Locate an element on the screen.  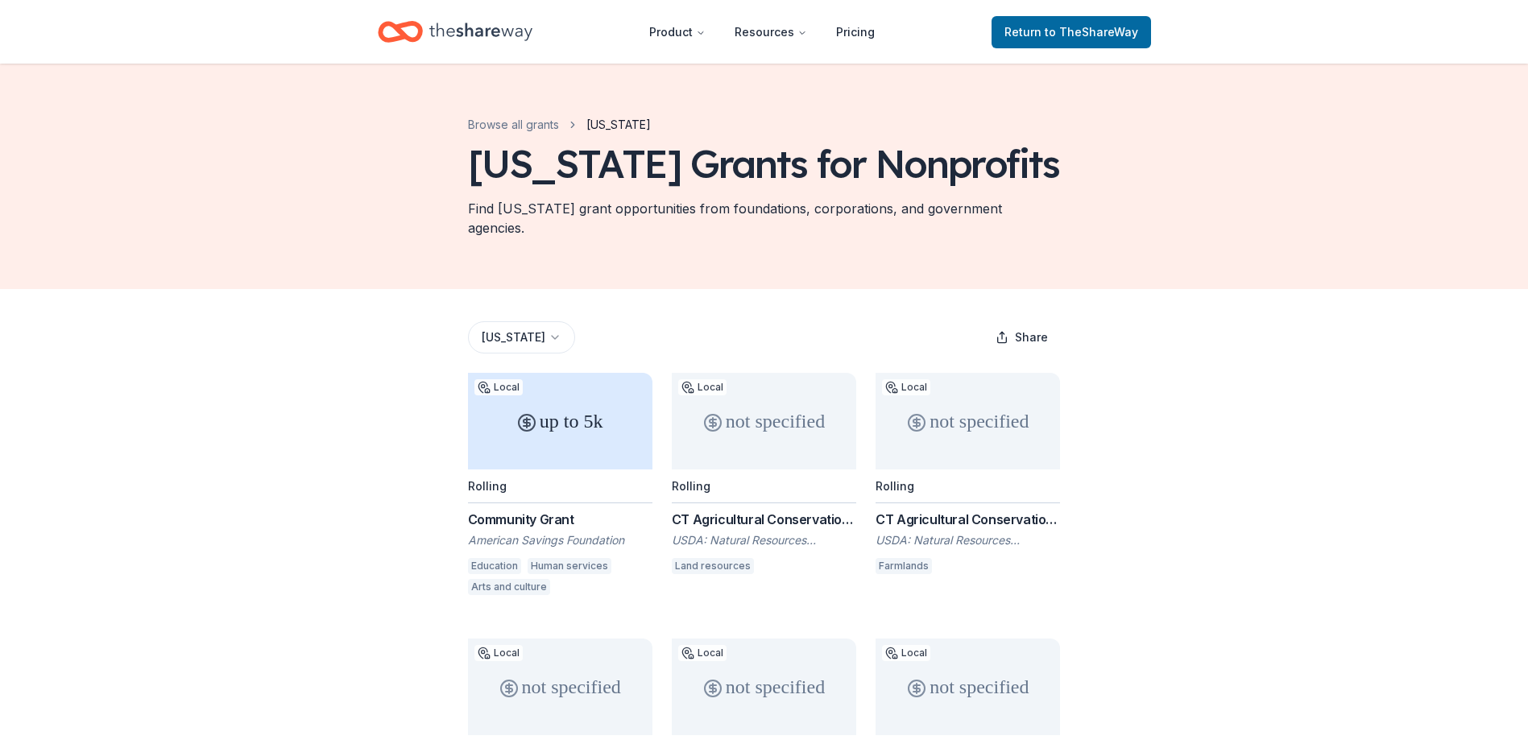
a: not specifiedLocalRollingCT Agricultural Conservation Easement Program (ACEP): Agricultural Land ... is located at coordinates (967, 476).